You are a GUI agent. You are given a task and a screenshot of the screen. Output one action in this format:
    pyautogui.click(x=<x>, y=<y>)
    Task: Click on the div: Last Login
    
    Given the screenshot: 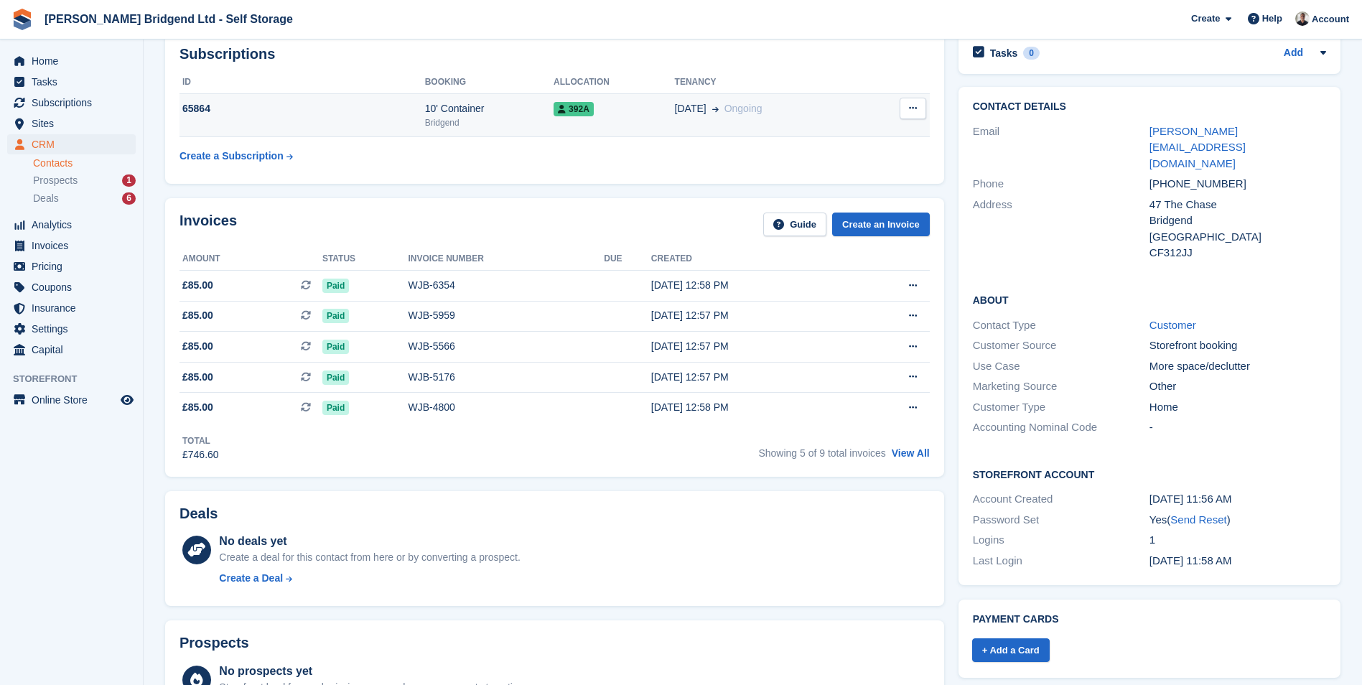 What is the action you would take?
    pyautogui.click(x=1061, y=561)
    